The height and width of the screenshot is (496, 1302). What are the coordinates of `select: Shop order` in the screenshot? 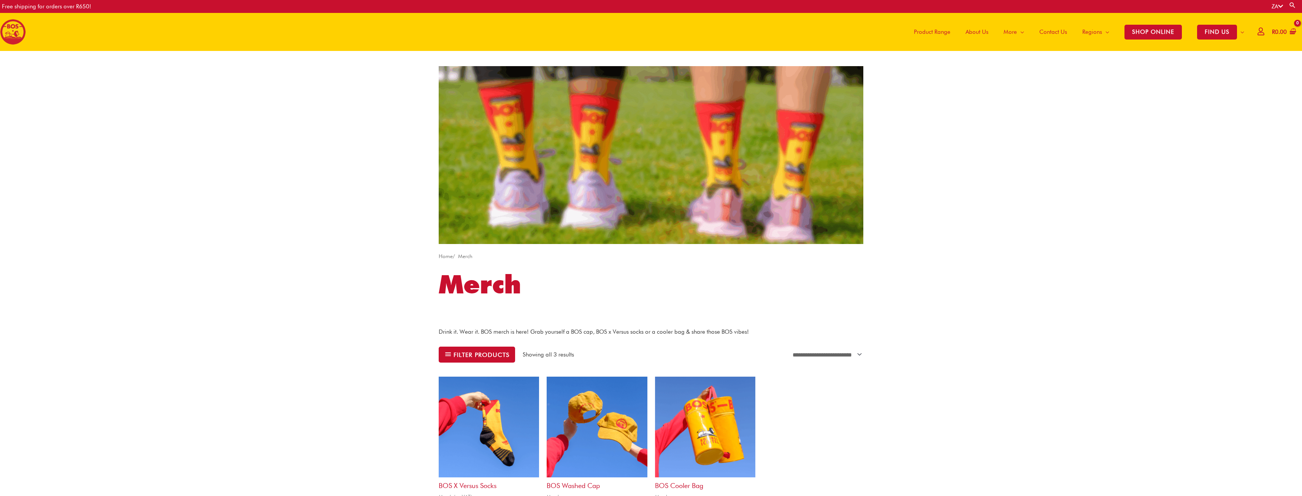 It's located at (826, 355).